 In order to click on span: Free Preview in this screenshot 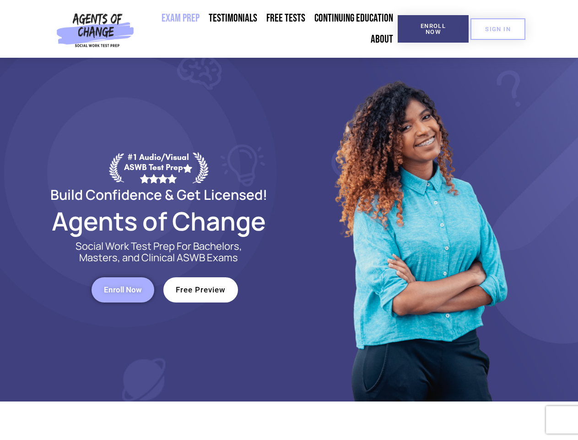, I will do `click(201, 289)`.